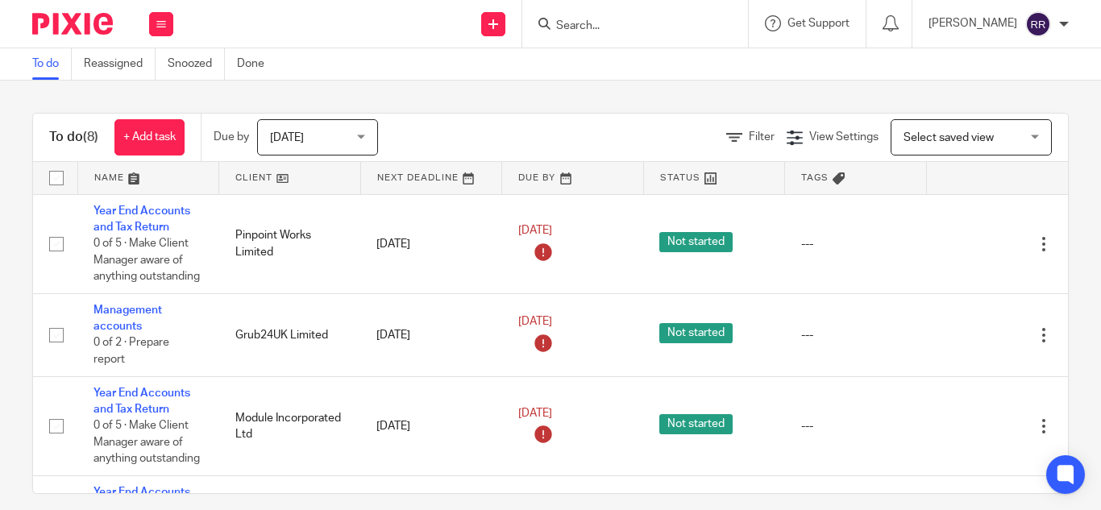  Describe the element at coordinates (131, 352) in the screenshot. I see `span: 0 of 2 · Prepare report` at that location.